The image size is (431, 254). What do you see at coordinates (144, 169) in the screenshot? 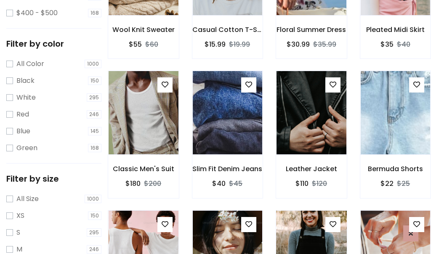
I see `h6: Classic Men's Suit` at bounding box center [144, 169].